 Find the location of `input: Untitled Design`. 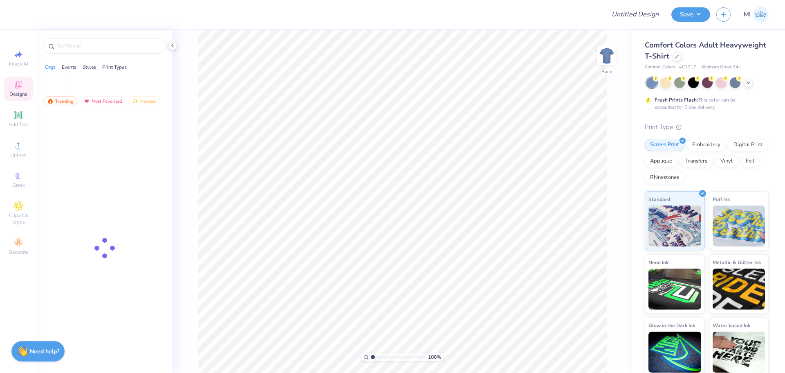

input: Untitled Design is located at coordinates (635, 14).